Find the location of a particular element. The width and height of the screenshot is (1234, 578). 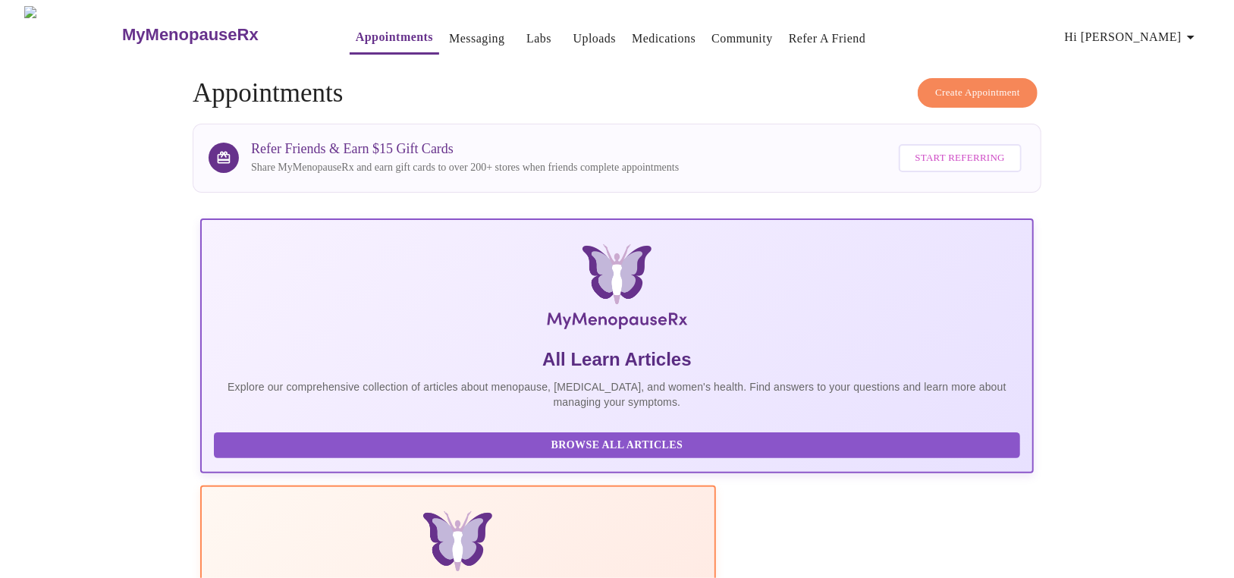

span: Start Referring is located at coordinates (960, 158).